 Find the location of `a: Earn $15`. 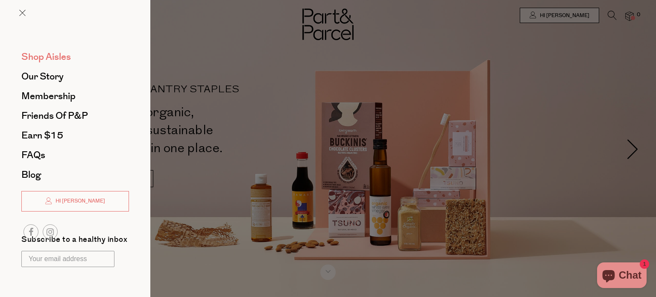

a: Earn $15 is located at coordinates (75, 135).